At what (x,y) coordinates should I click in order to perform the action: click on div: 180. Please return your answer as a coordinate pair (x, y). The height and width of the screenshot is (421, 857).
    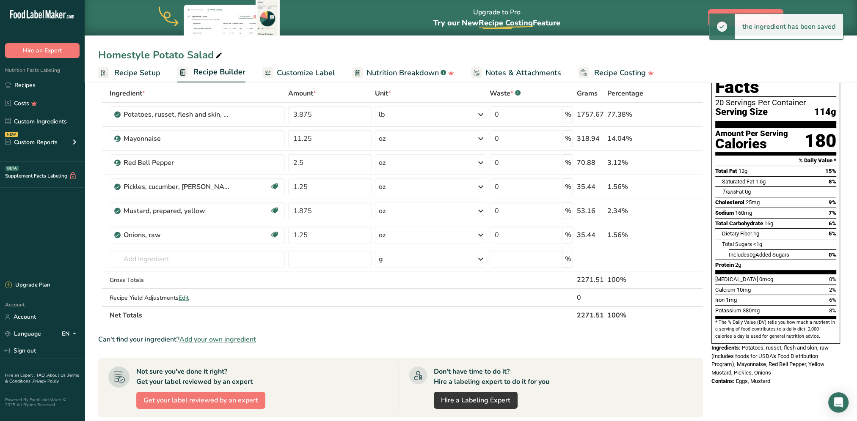
    Looking at the image, I should click on (820, 141).